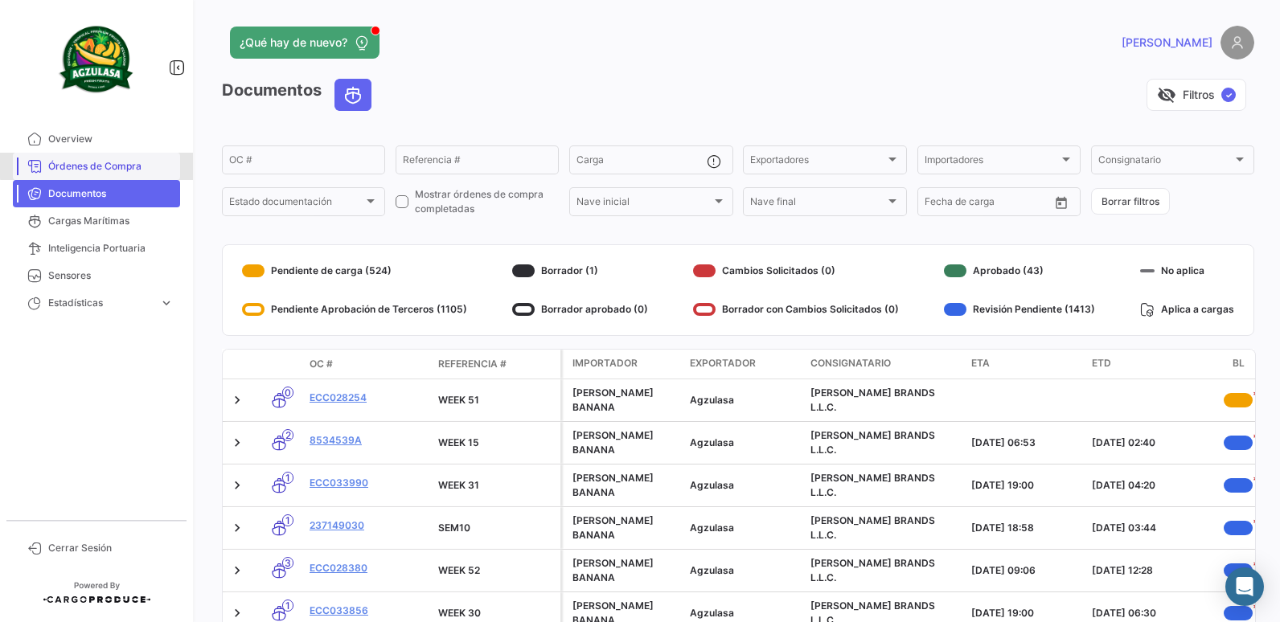 Image resolution: width=1280 pixels, height=622 pixels. What do you see at coordinates (111, 276) in the screenshot?
I see `span: Sensores` at bounding box center [111, 276].